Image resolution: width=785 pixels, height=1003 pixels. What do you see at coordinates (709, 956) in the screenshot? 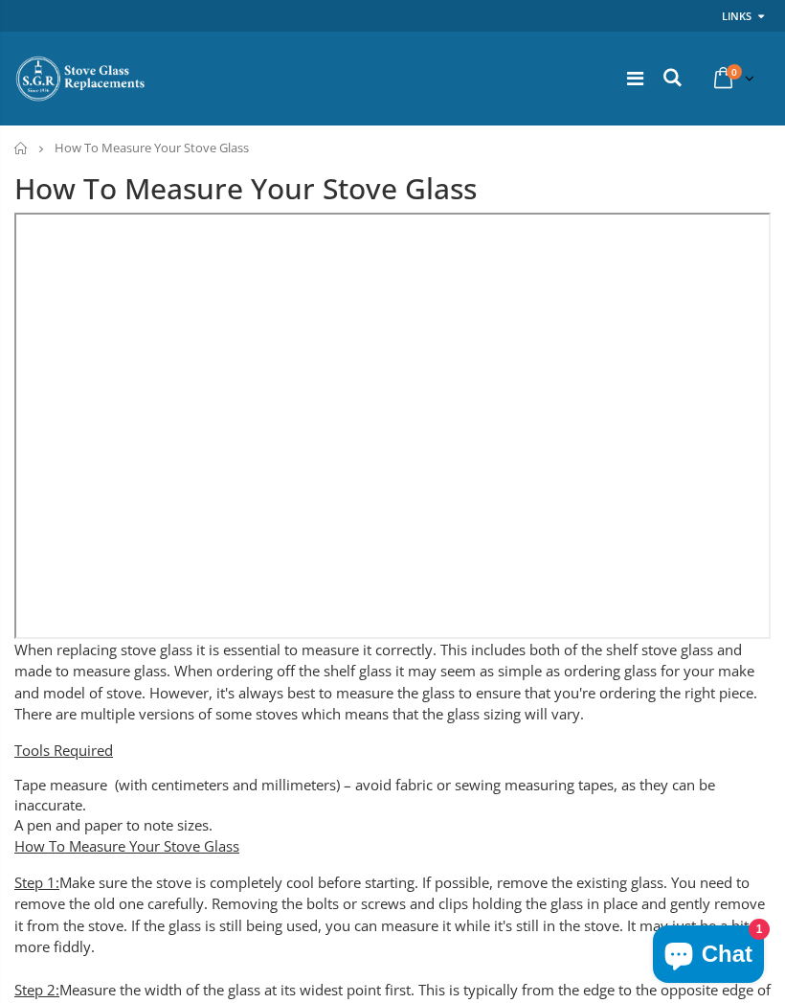
I see `inbox-online-store-chat: Shopify online store chat` at bounding box center [709, 956].